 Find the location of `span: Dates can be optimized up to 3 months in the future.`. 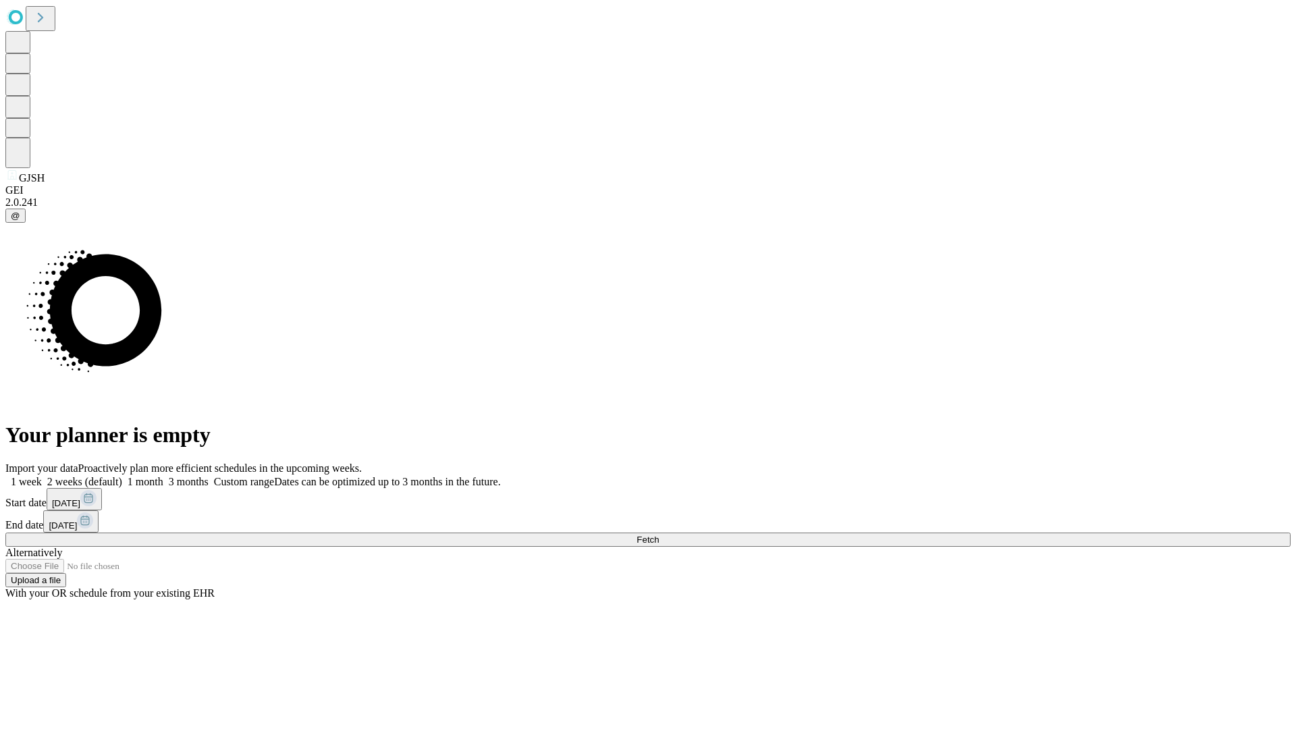

span: Dates can be optimized up to 3 months in the future. is located at coordinates (387, 481).